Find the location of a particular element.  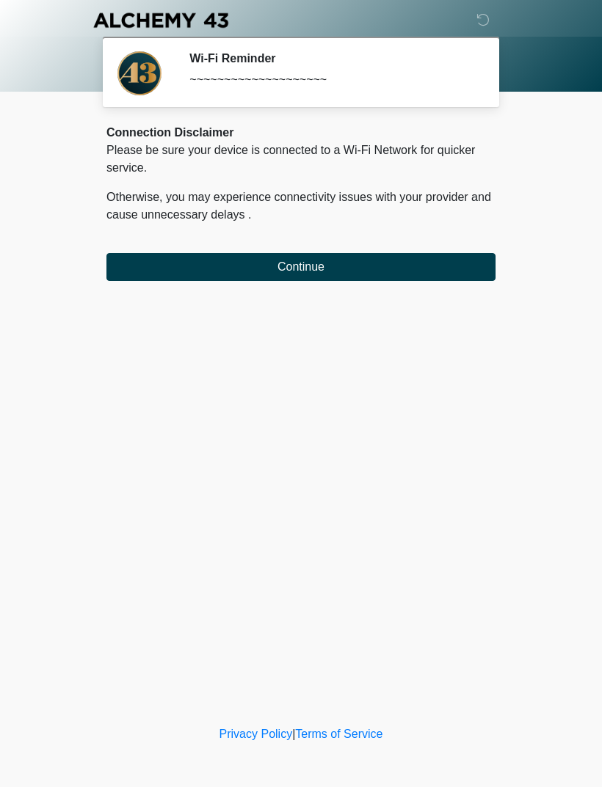

h2: Wi-Fi Reminder is located at coordinates (331, 58).